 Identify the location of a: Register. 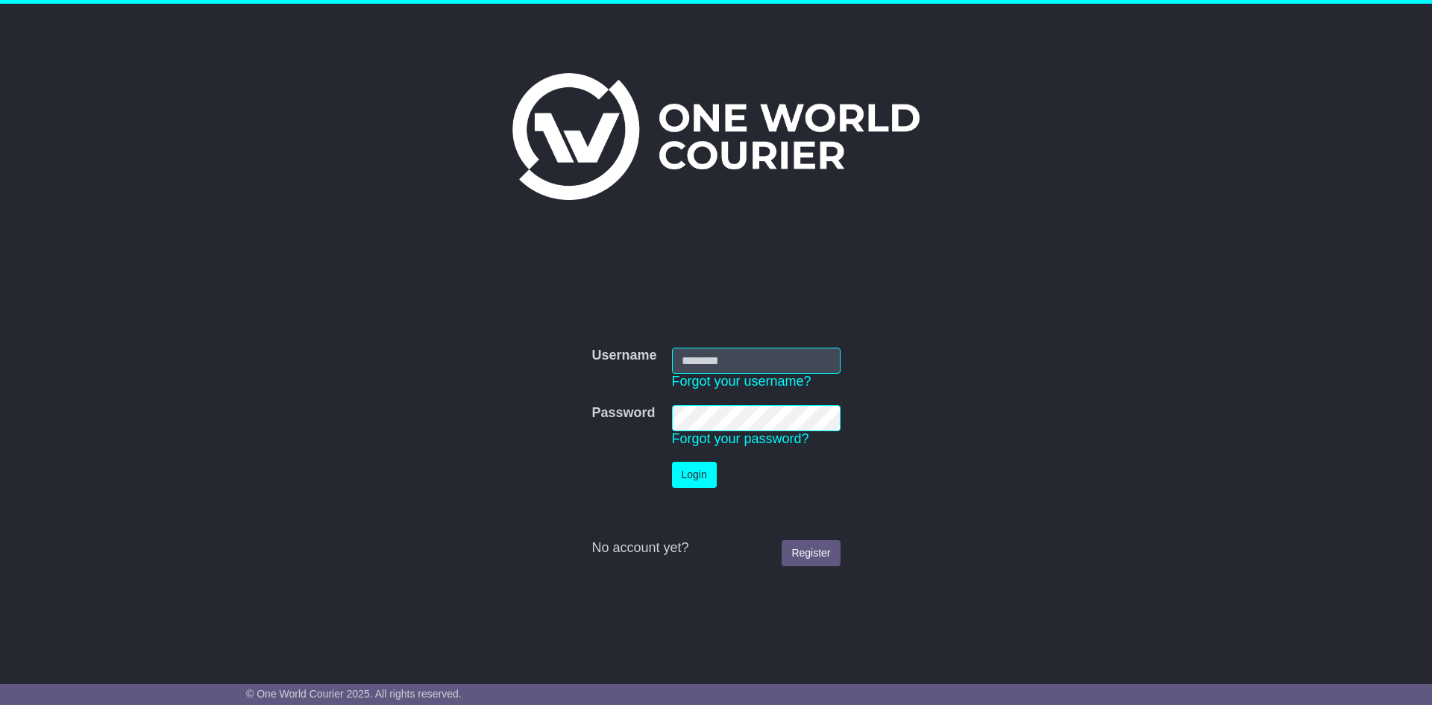
(811, 553).